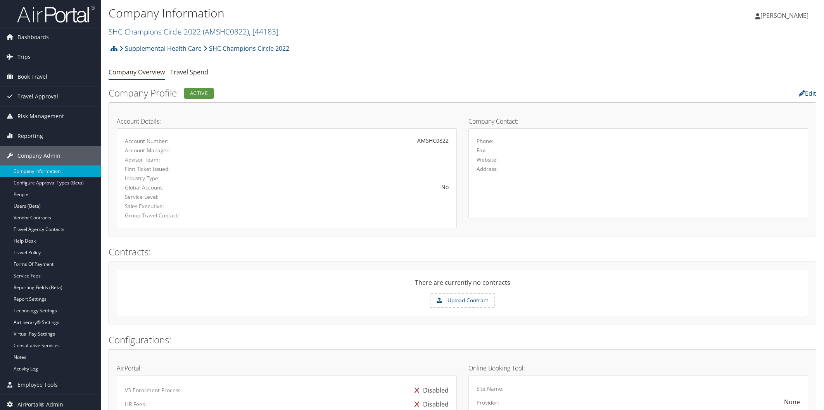 The image size is (824, 410). Describe the element at coordinates (487, 169) in the screenshot. I see `label: Address:` at that location.